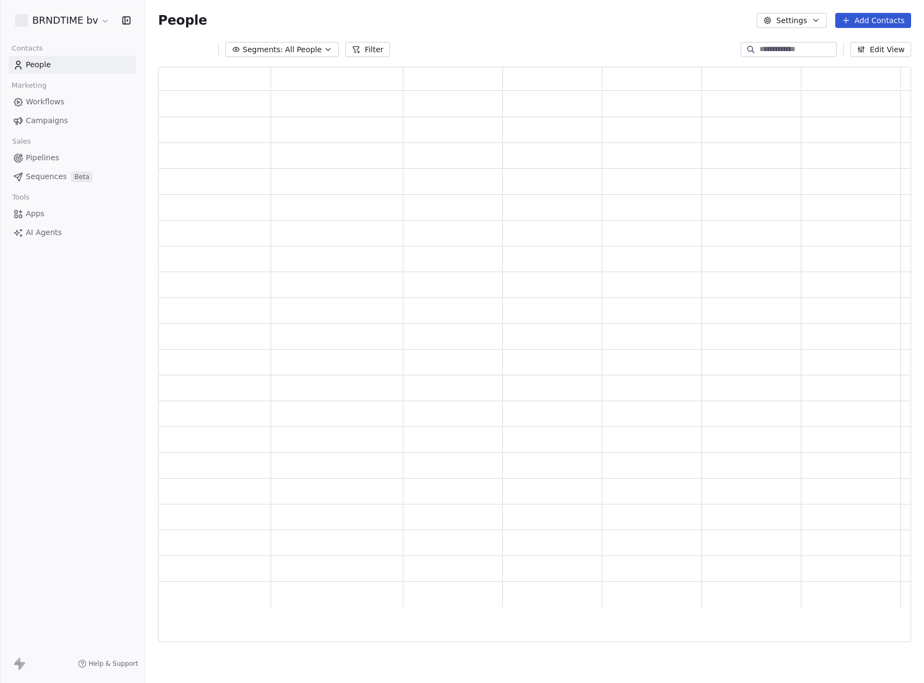  I want to click on span: BRNDTIME bv, so click(65, 20).